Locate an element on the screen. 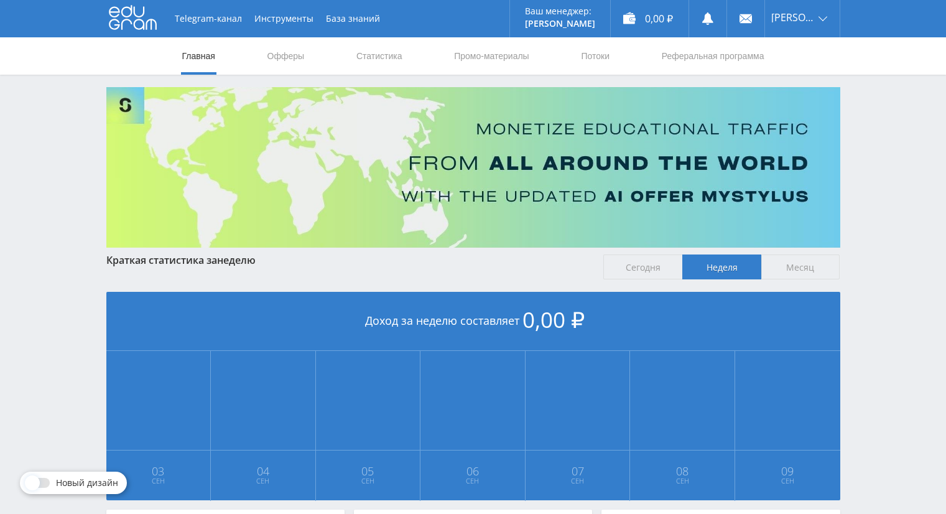  span: 04 is located at coordinates (263, 471).